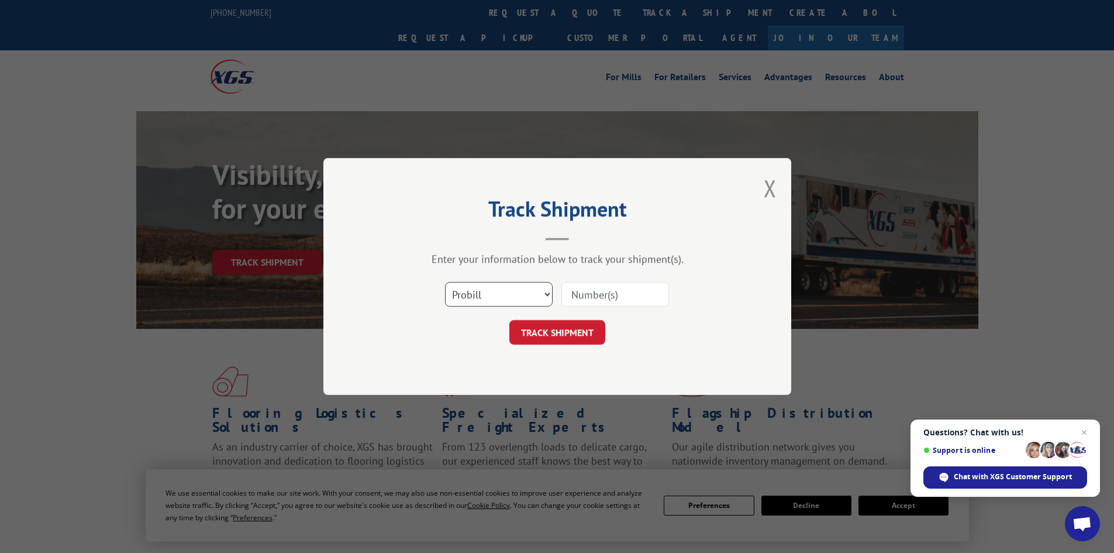 Image resolution: width=1114 pixels, height=553 pixels. What do you see at coordinates (770, 188) in the screenshot?
I see `button: Close modal` at bounding box center [770, 188].